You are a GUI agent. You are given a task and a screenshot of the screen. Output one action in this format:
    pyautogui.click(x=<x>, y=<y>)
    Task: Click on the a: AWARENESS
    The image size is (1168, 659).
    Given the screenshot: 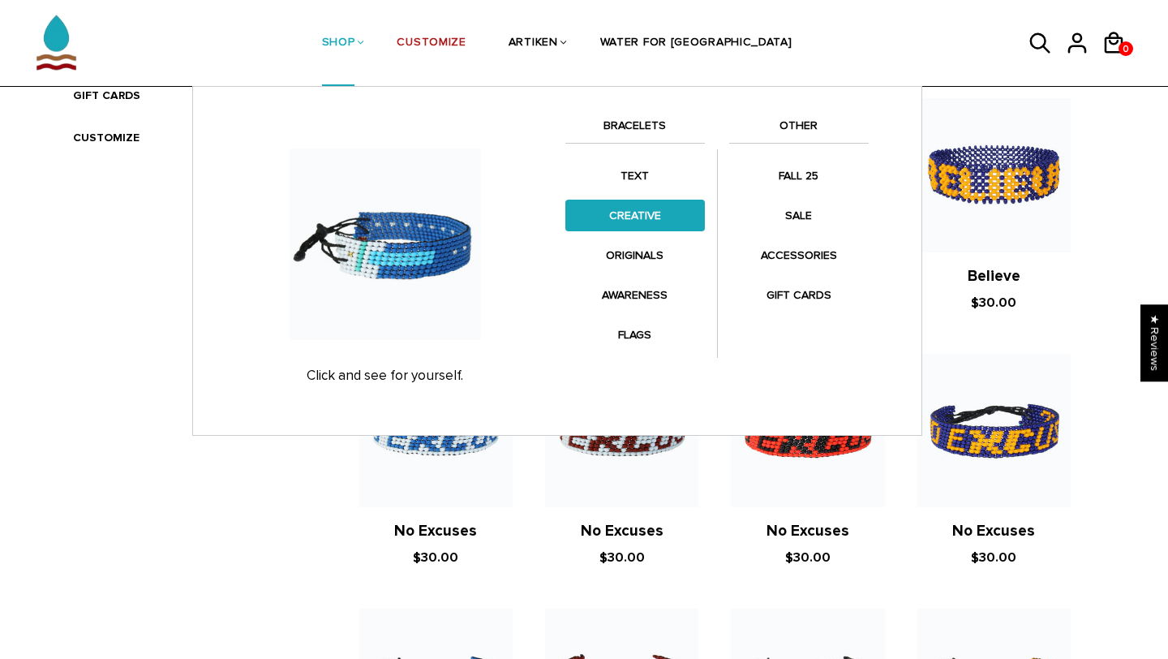 What is the action you would take?
    pyautogui.click(x=635, y=294)
    